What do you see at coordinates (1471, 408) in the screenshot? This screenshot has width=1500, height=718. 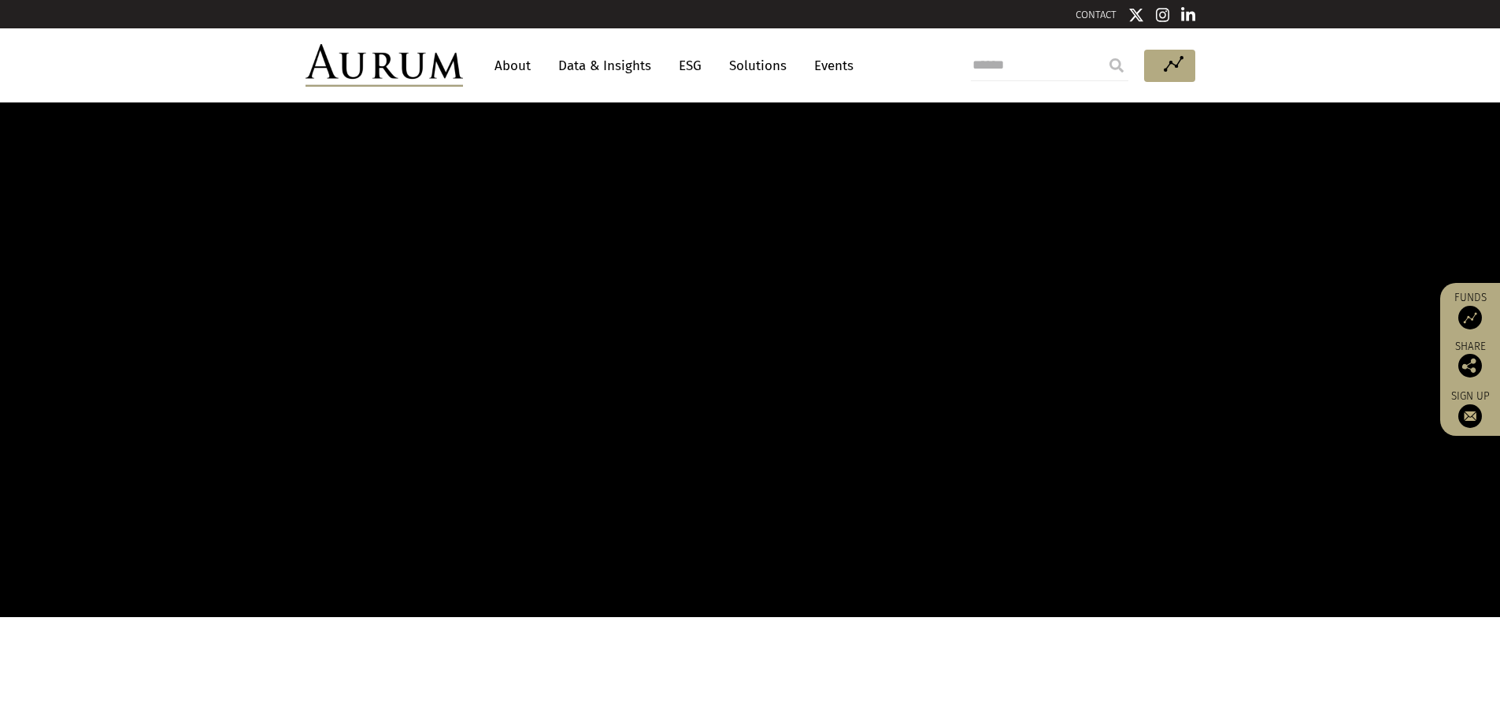 I see `a: Sign up` at bounding box center [1471, 408].